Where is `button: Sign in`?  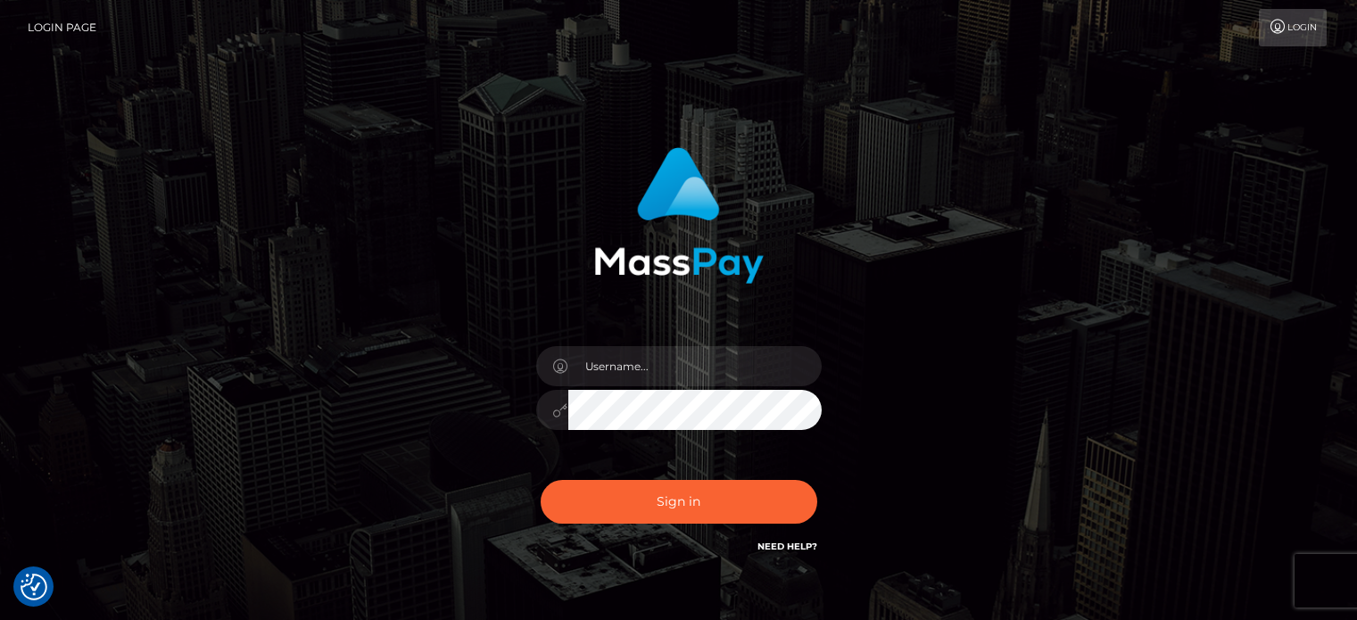 button: Sign in is located at coordinates (679, 501).